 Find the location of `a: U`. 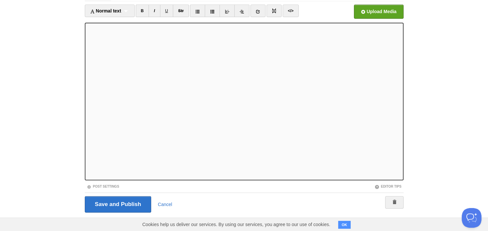

a: U is located at coordinates (167, 11).